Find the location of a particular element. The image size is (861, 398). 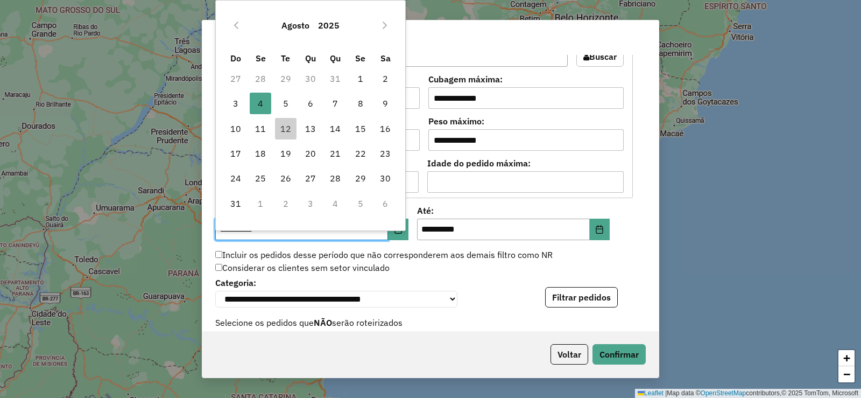

span: 14 is located at coordinates (335, 129).